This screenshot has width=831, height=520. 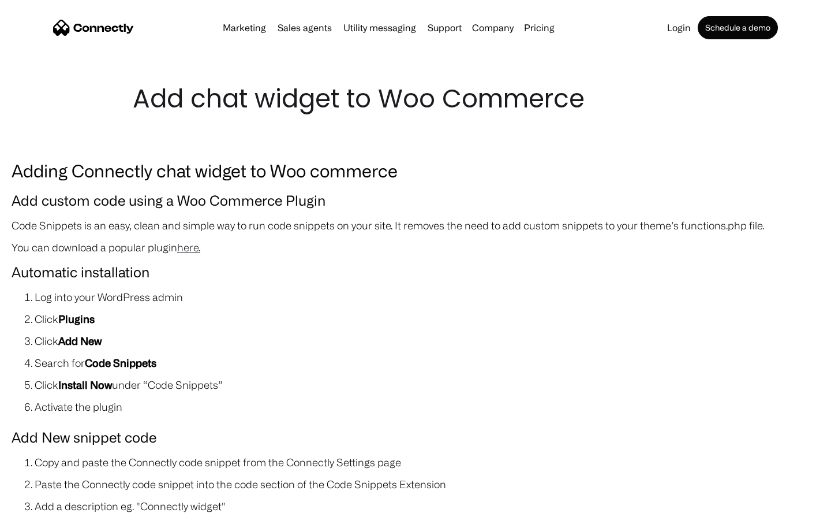 What do you see at coordinates (416, 247) in the screenshot?
I see `p: You can download a popular plugin` at bounding box center [416, 247].